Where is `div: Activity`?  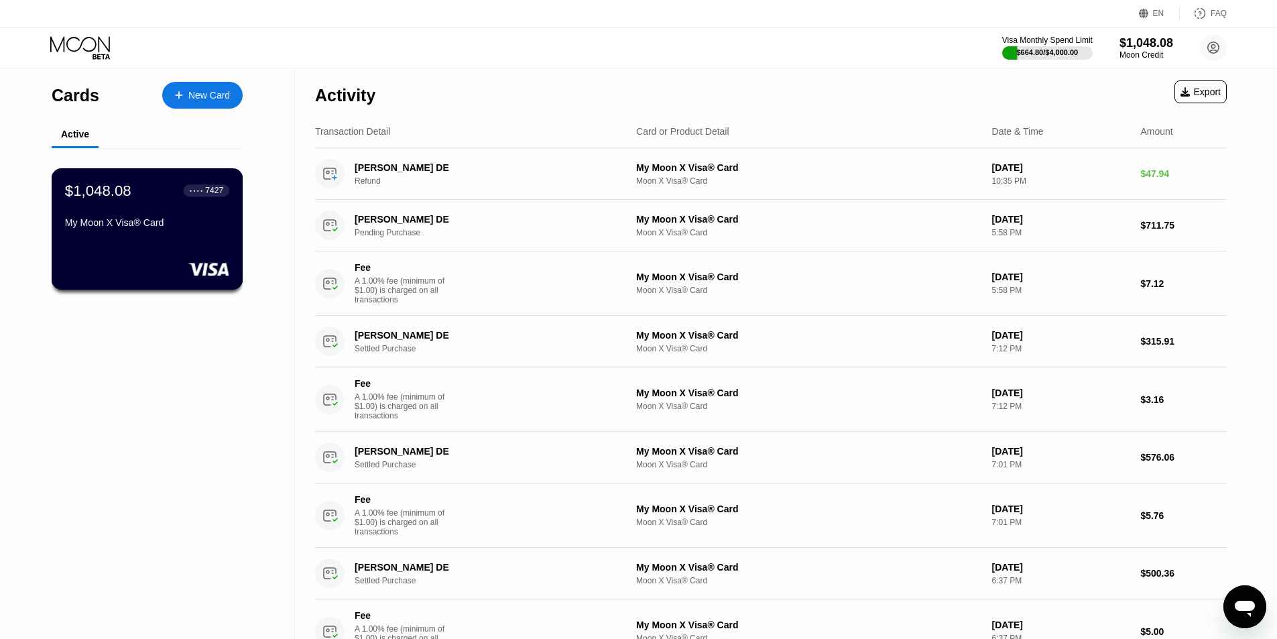 div: Activity is located at coordinates (345, 95).